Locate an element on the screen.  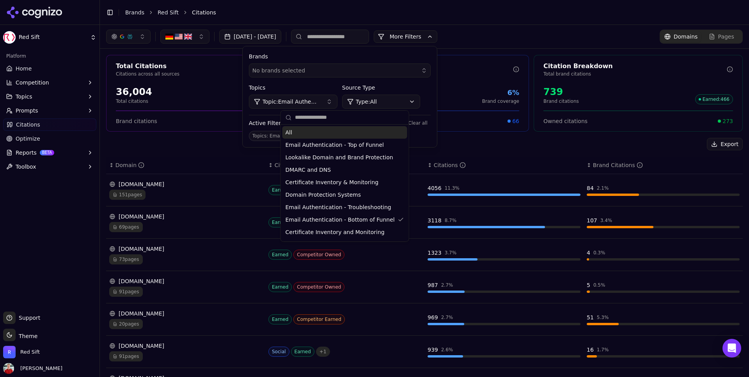
div: ↕Domain is located at coordinates (186, 165).